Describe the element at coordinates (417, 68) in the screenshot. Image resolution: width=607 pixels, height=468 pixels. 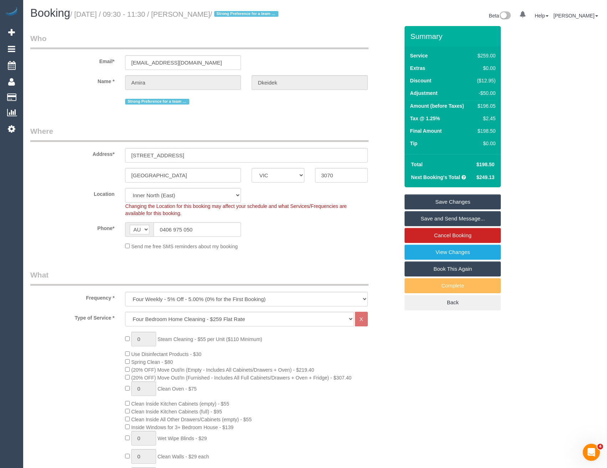
I see `label: Extras` at that location.